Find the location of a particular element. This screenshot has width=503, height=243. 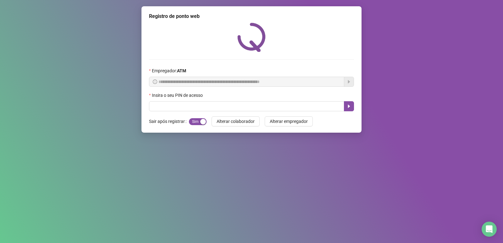

label: Insira o seu PIN de acesso is located at coordinates (178, 95).